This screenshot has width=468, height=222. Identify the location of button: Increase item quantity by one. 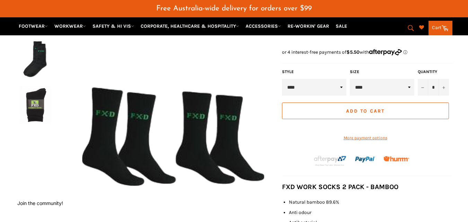
(444, 87).